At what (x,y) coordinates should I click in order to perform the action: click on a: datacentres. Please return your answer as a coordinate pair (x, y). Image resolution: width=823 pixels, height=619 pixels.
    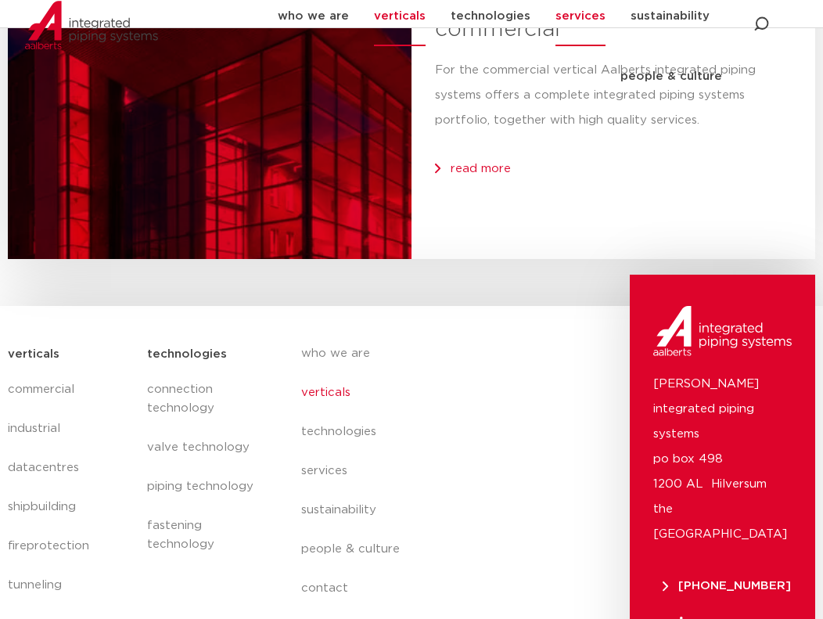
    Looking at the image, I should click on (70, 468).